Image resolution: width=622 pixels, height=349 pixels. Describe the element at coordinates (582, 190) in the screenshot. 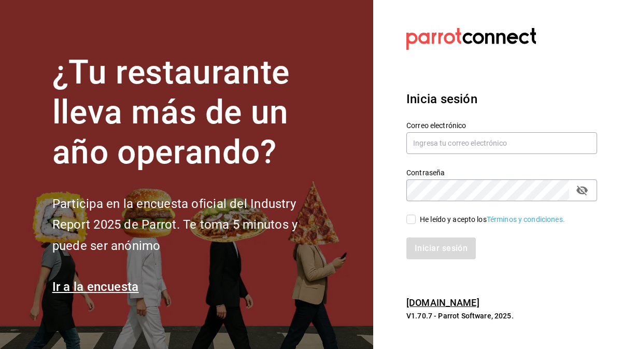

I see `button: passwordField` at that location.